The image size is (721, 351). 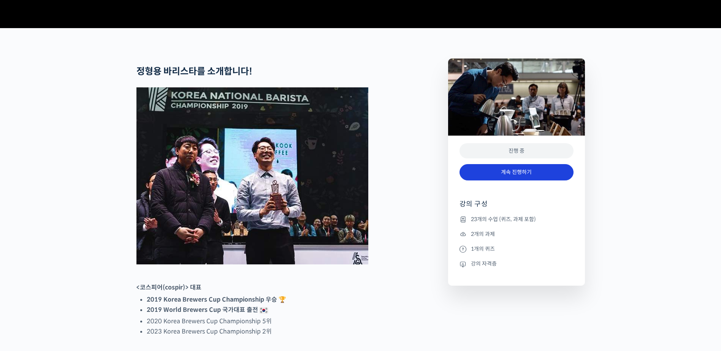 I want to click on span: 홈, so click(x=26, y=255).